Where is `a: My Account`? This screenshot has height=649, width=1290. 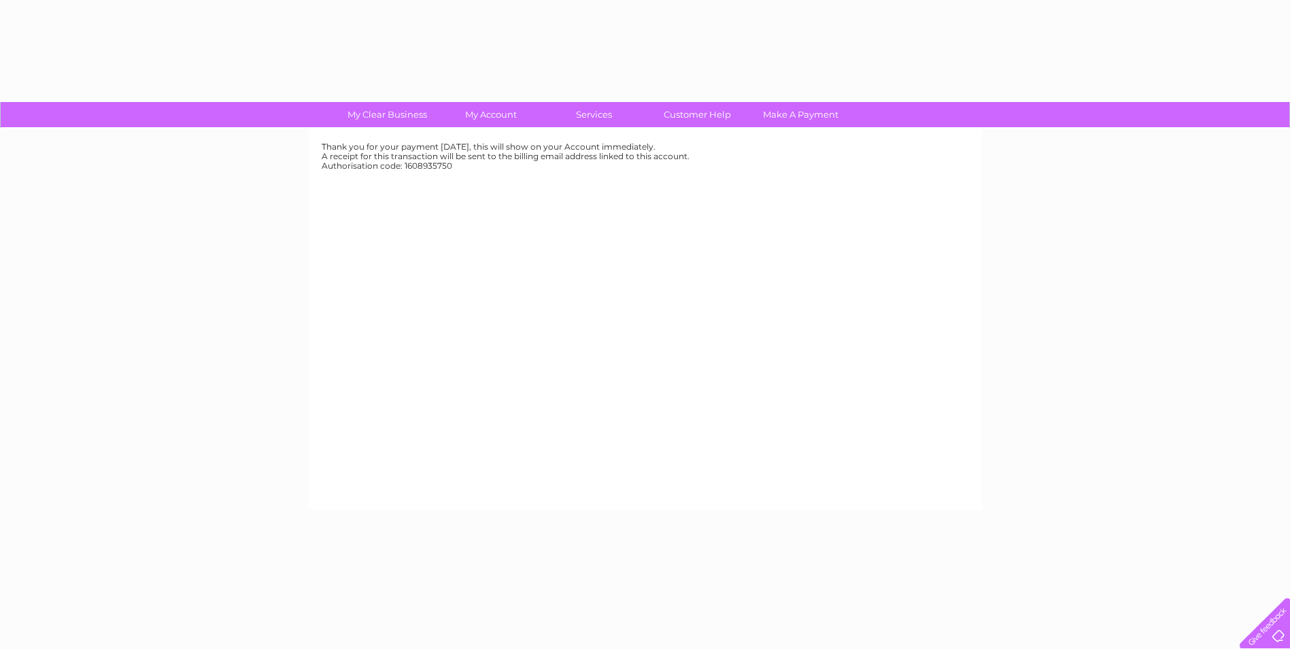
a: My Account is located at coordinates (490, 114).